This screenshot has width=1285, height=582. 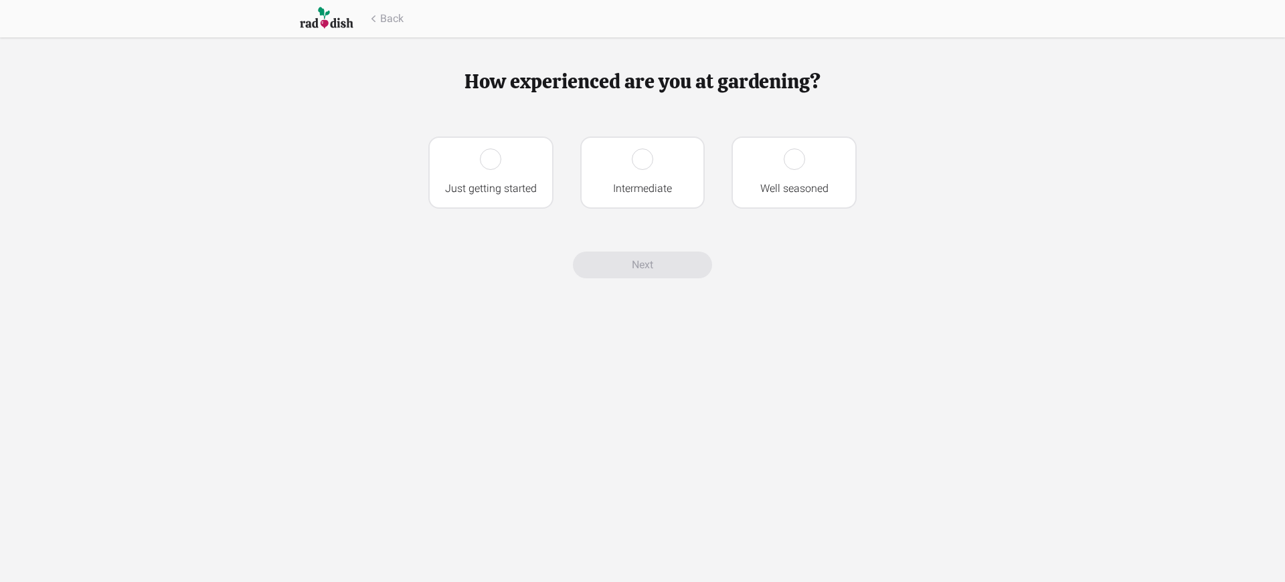 I want to click on div: Well seasoned, so click(x=794, y=189).